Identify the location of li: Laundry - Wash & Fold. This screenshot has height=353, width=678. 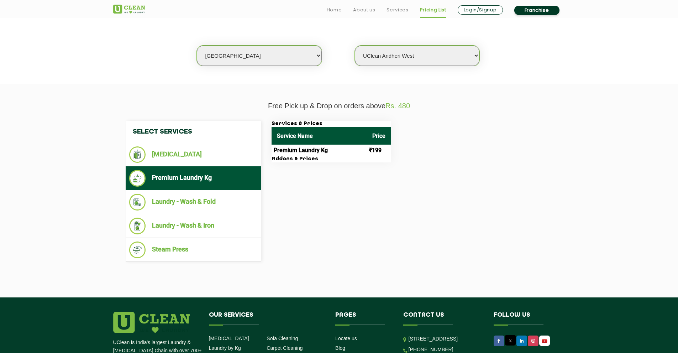
(193, 202).